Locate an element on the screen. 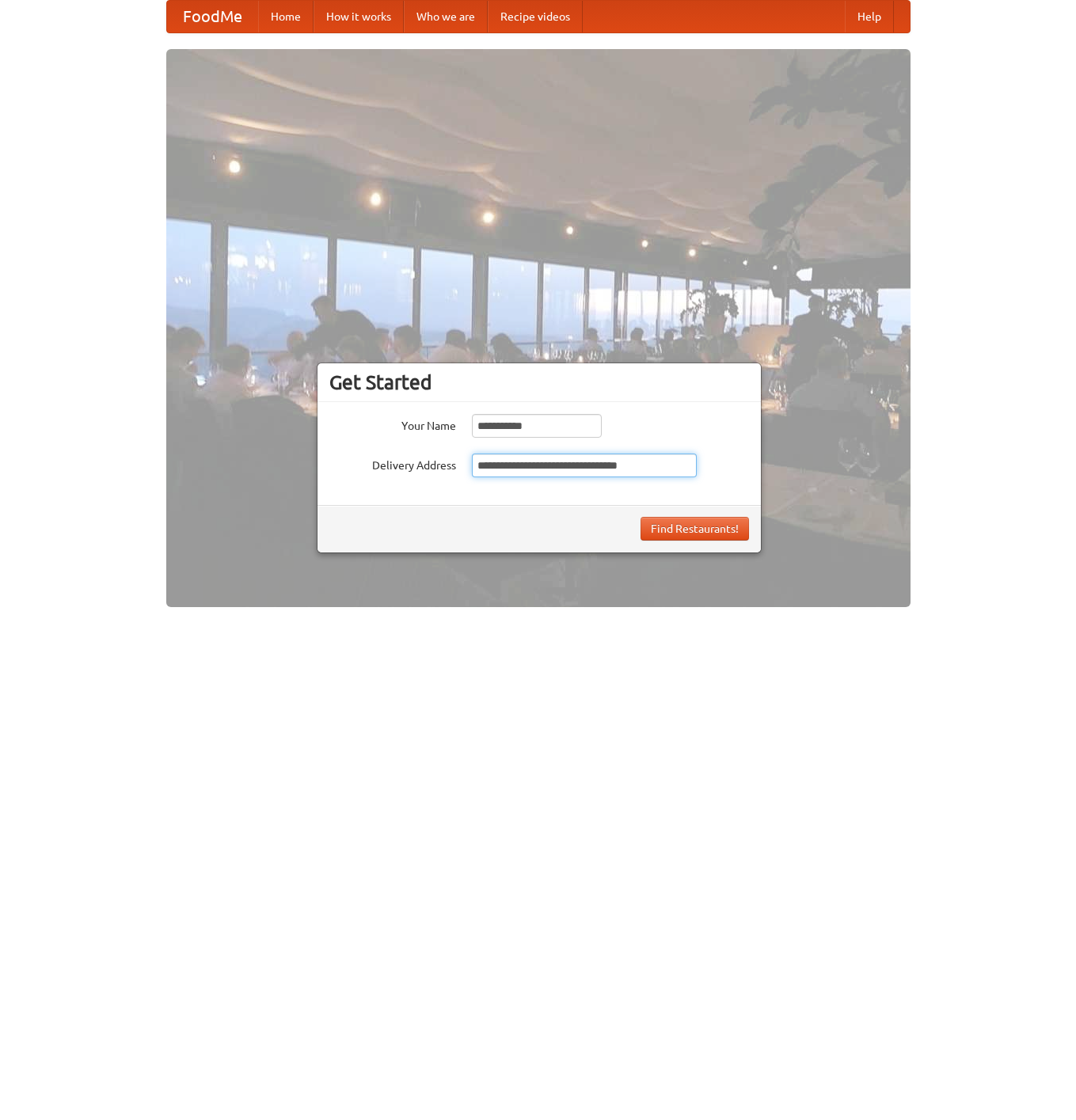 This screenshot has width=1076, height=1120. a: Recipe videos is located at coordinates (535, 16).